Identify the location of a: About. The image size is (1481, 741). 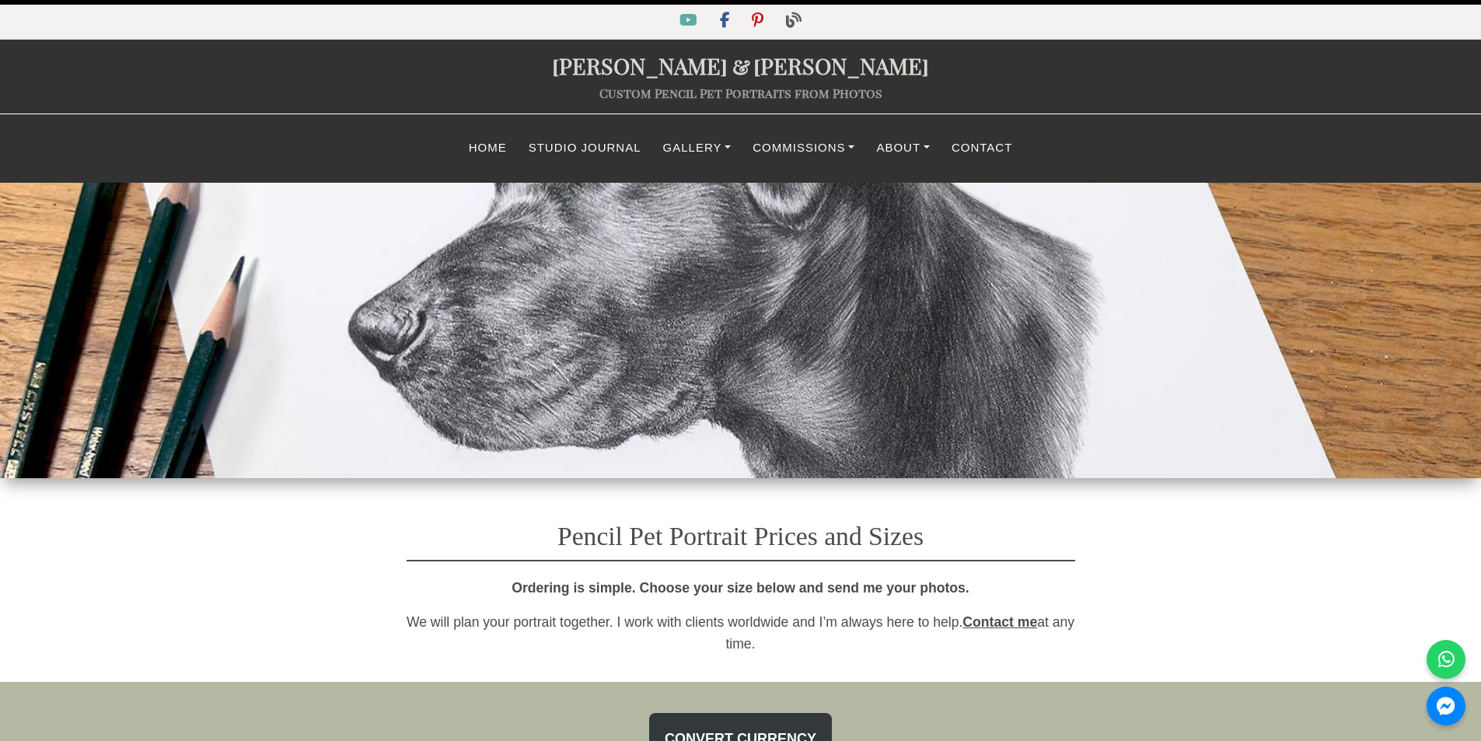
(903, 148).